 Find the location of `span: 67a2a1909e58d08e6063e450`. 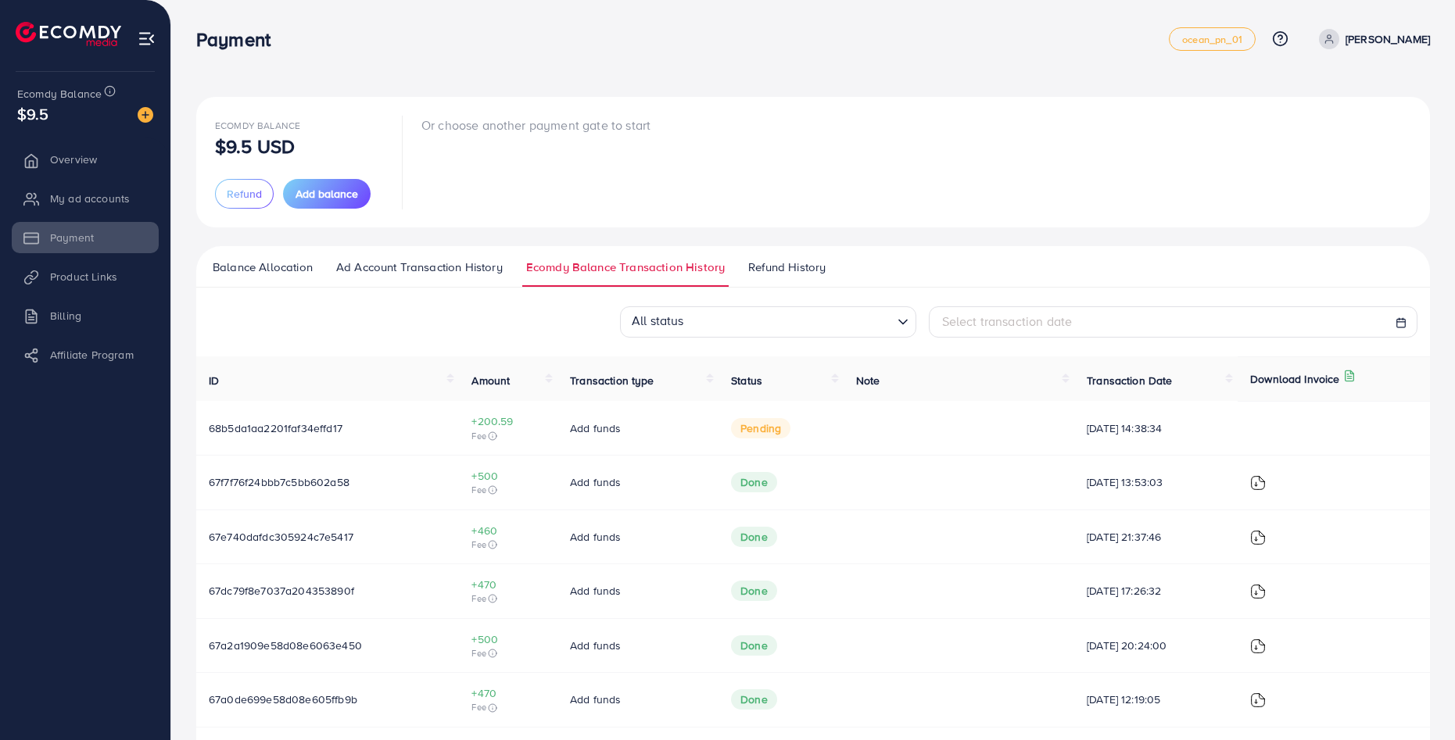

span: 67a2a1909e58d08e6063e450 is located at coordinates (285, 646).